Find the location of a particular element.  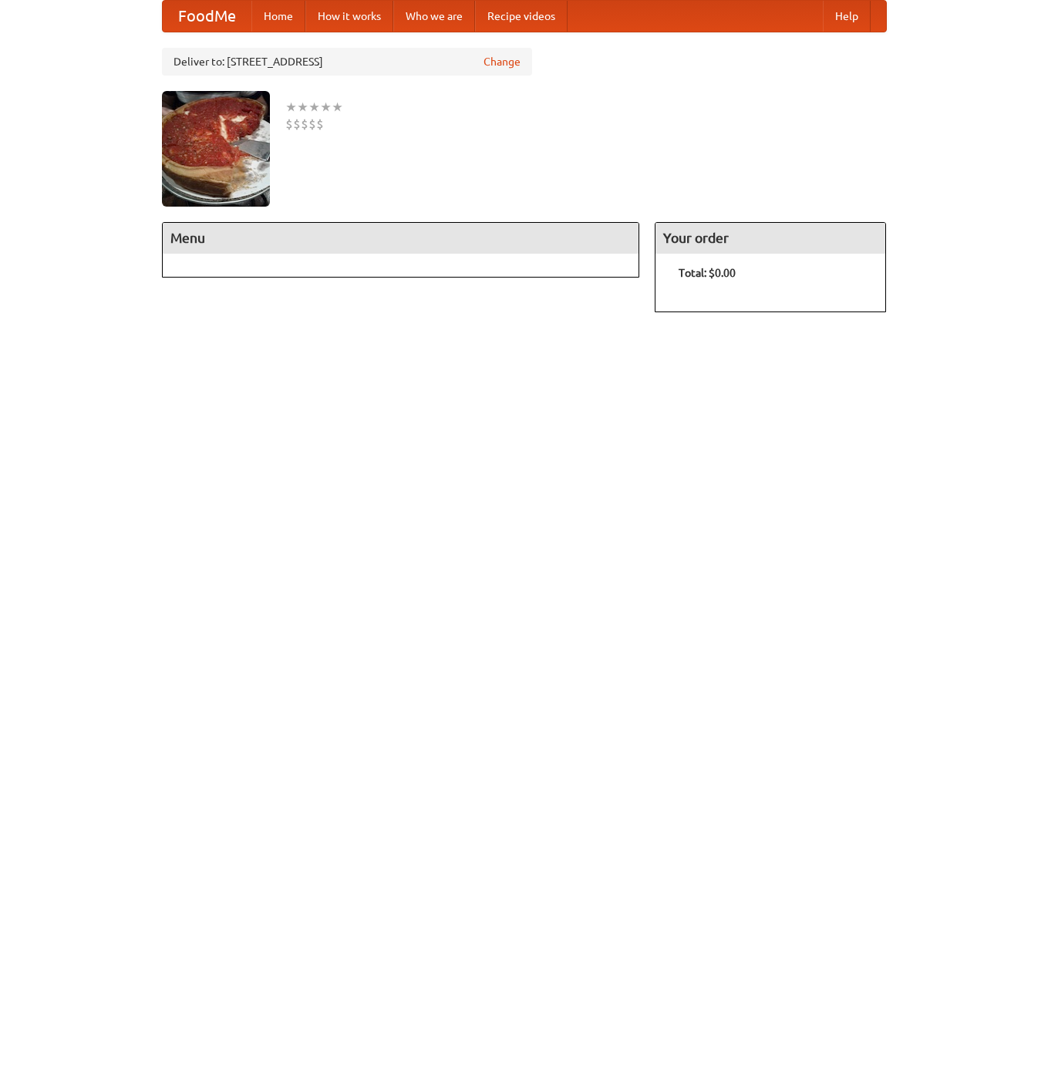

a: How it works is located at coordinates (349, 16).